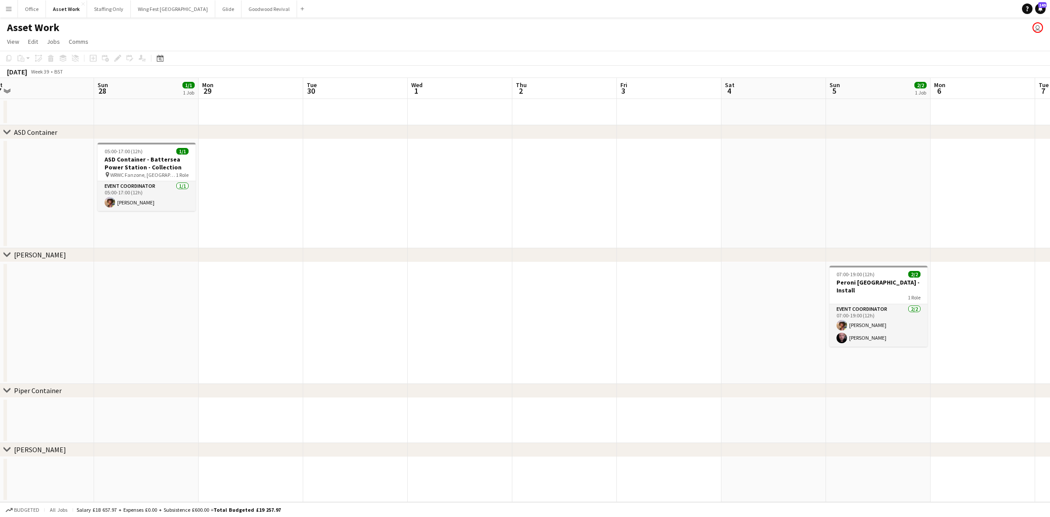 This screenshot has height=517, width=1050. What do you see at coordinates (38, 390) in the screenshot?
I see `div: Piper Container` at bounding box center [38, 390].